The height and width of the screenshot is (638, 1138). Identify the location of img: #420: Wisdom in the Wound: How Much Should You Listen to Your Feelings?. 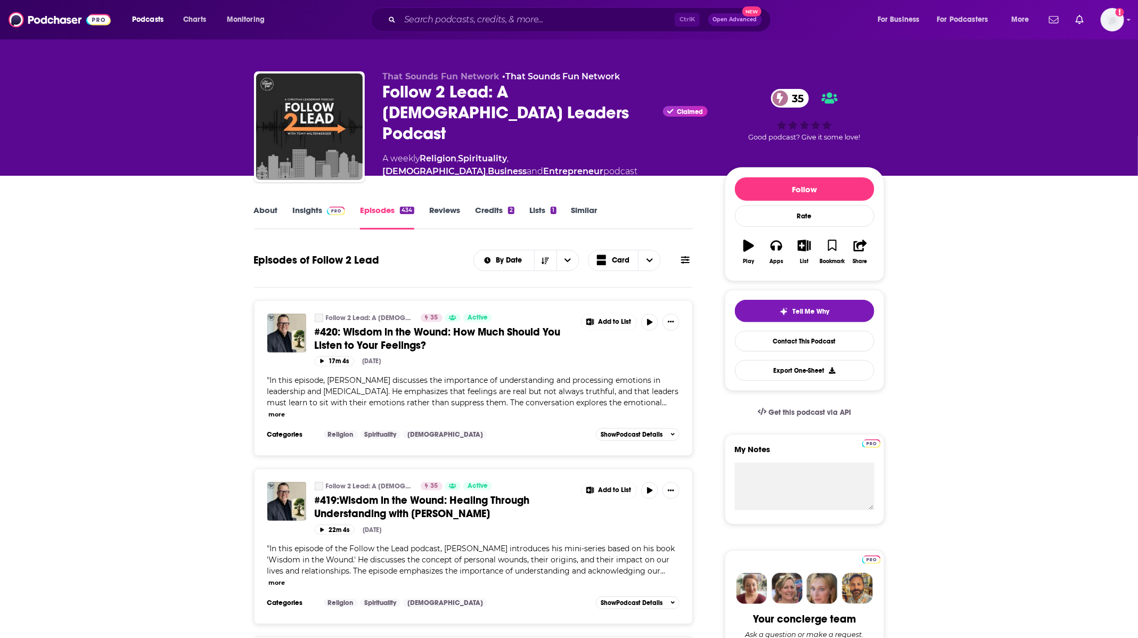
(286, 333).